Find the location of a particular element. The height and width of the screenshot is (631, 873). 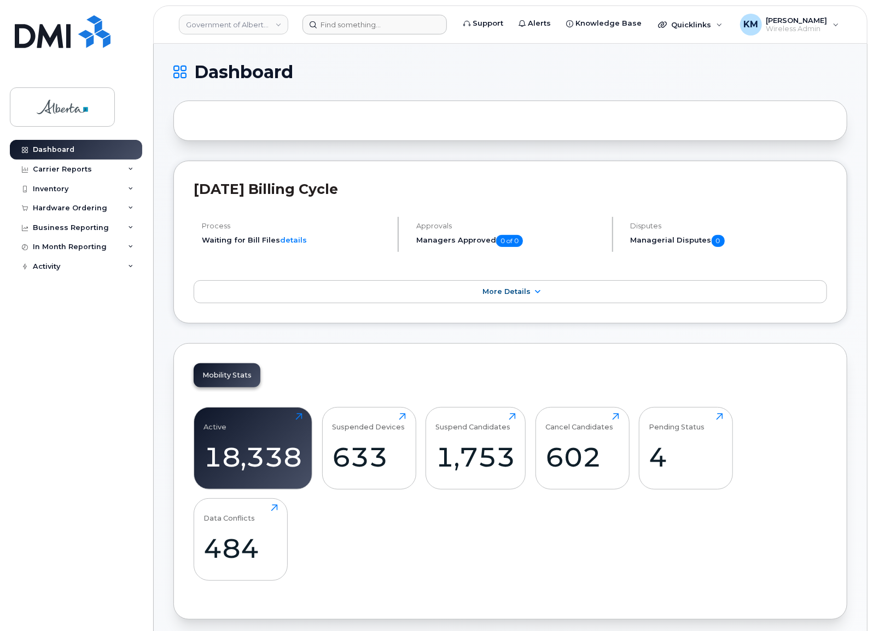

h4: Process is located at coordinates (295, 226).